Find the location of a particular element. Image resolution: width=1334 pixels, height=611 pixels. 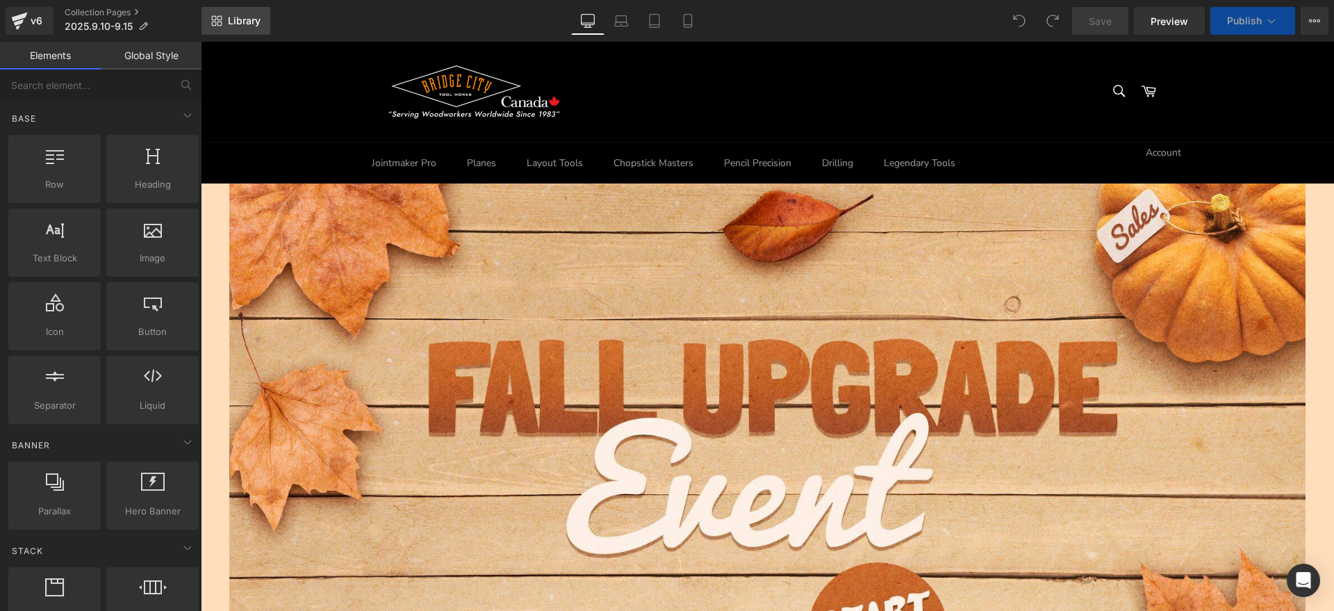

span: 2025.9.10-9.15 is located at coordinates (99, 26).